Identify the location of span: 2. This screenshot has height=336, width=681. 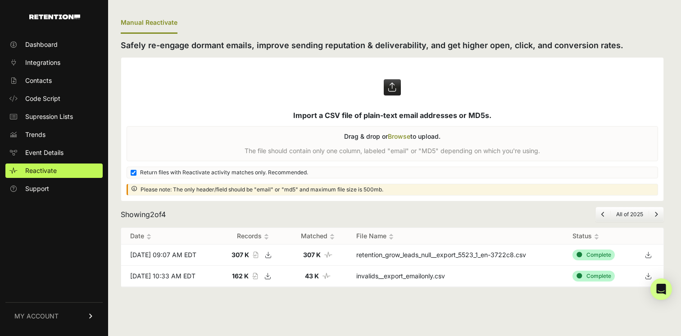
(152, 214).